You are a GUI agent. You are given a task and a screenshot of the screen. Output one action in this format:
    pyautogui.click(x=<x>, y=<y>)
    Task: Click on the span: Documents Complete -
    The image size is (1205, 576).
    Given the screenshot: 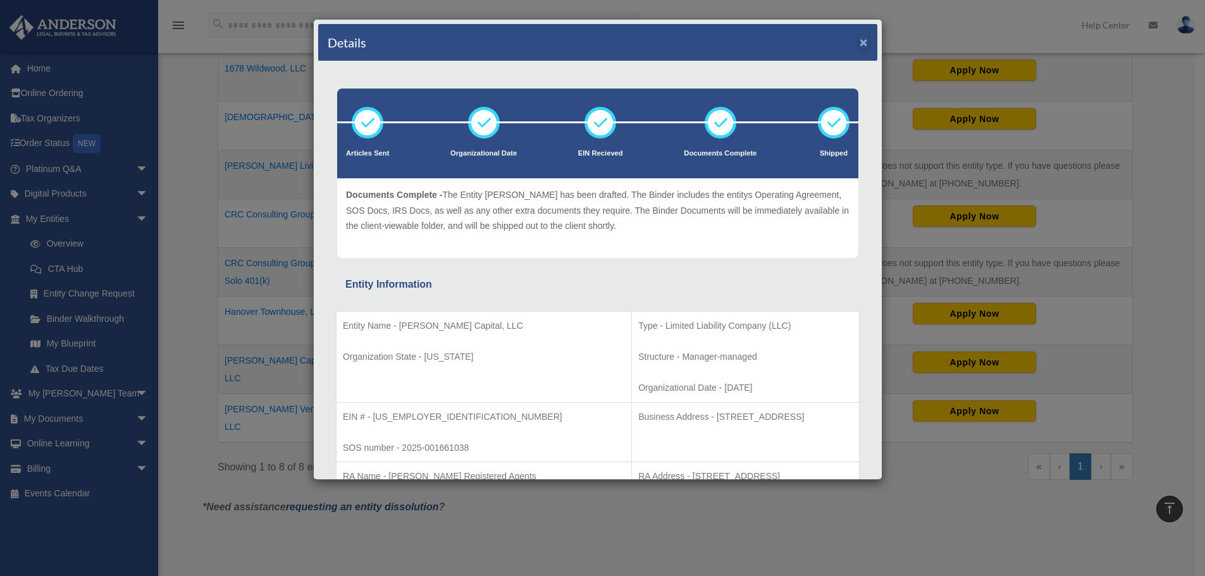 What is the action you would take?
    pyautogui.click(x=394, y=195)
    